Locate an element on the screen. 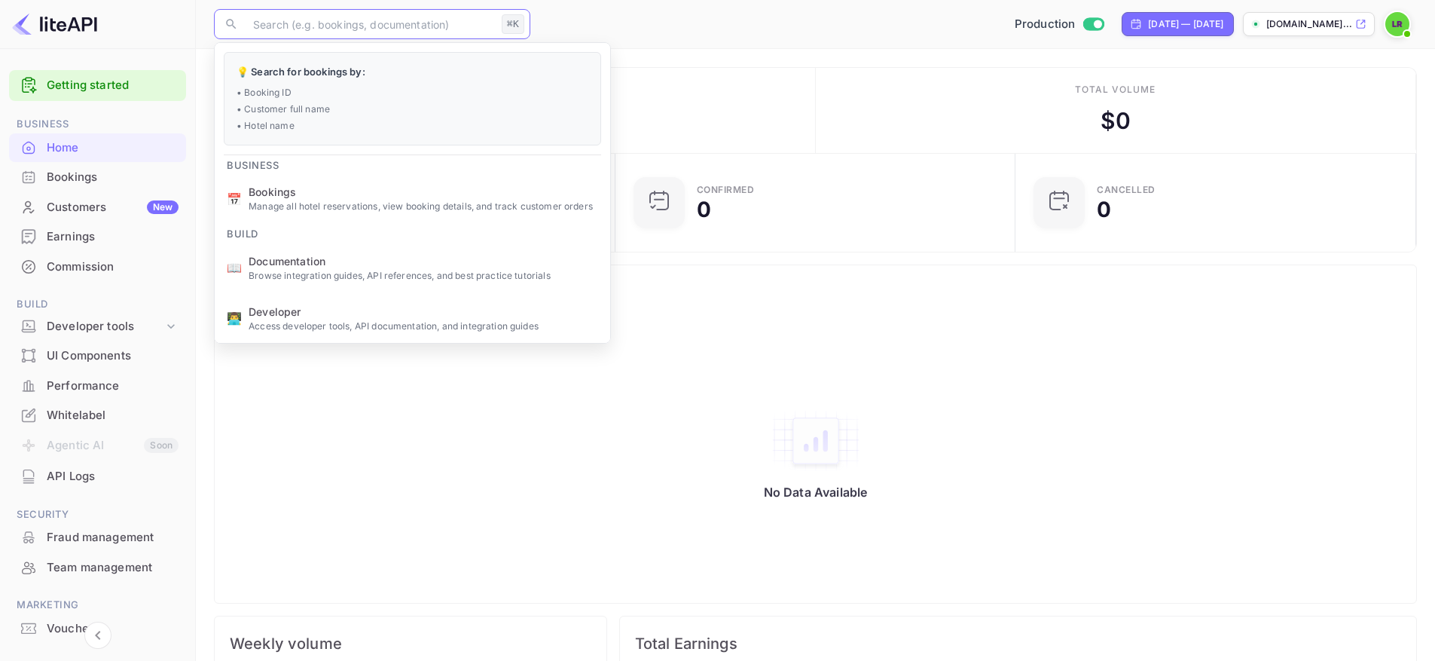  div: Switch to Sandbox mode is located at coordinates (1059, 24).